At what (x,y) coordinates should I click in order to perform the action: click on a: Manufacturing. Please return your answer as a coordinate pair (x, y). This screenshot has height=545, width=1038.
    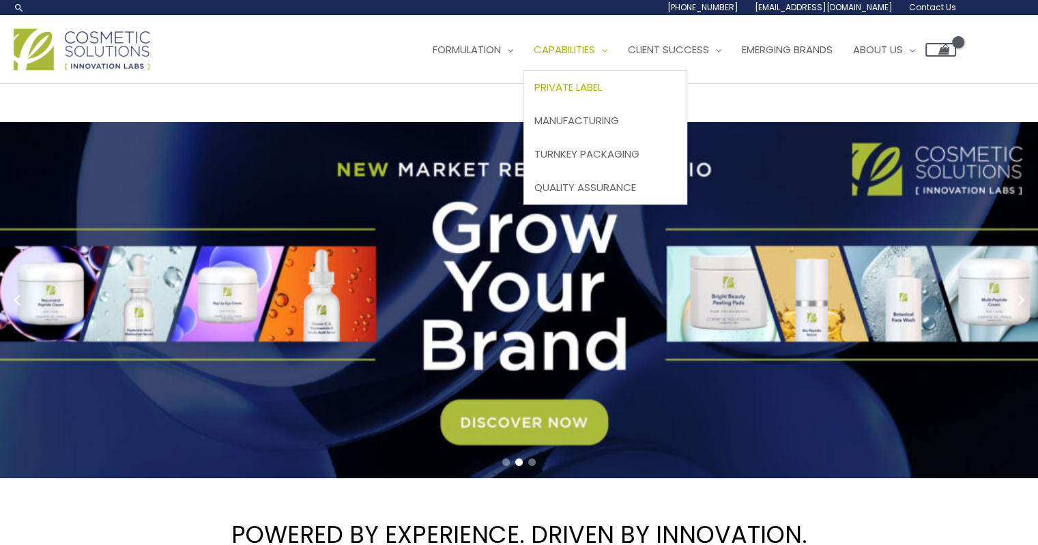
    Looking at the image, I should click on (605, 121).